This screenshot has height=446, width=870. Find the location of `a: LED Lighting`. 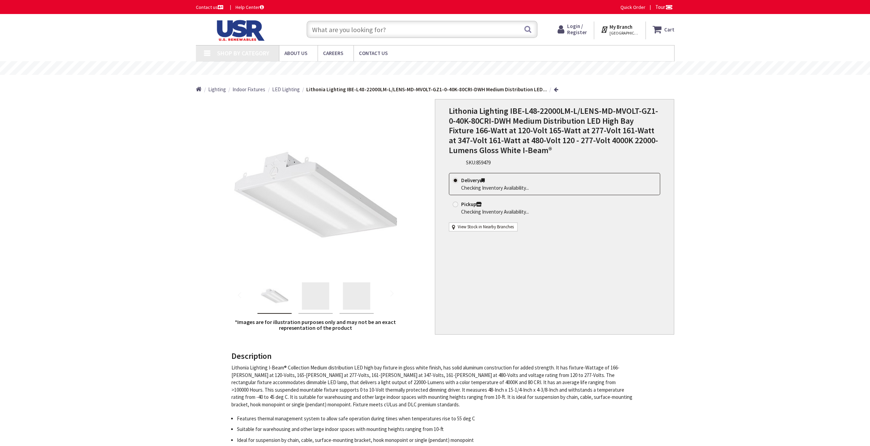

a: LED Lighting is located at coordinates (286, 89).